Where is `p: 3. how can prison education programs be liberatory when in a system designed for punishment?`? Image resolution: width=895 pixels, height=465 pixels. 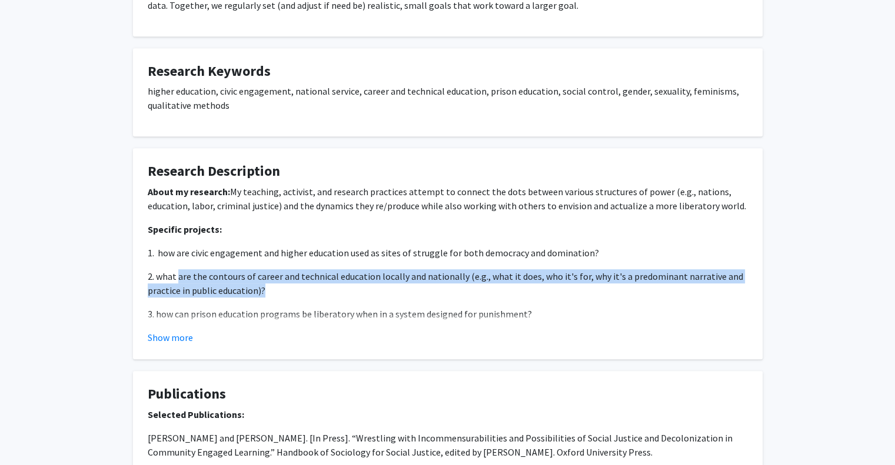 p: 3. how can prison education programs be liberatory when in a system designed for punishment? is located at coordinates (448, 314).